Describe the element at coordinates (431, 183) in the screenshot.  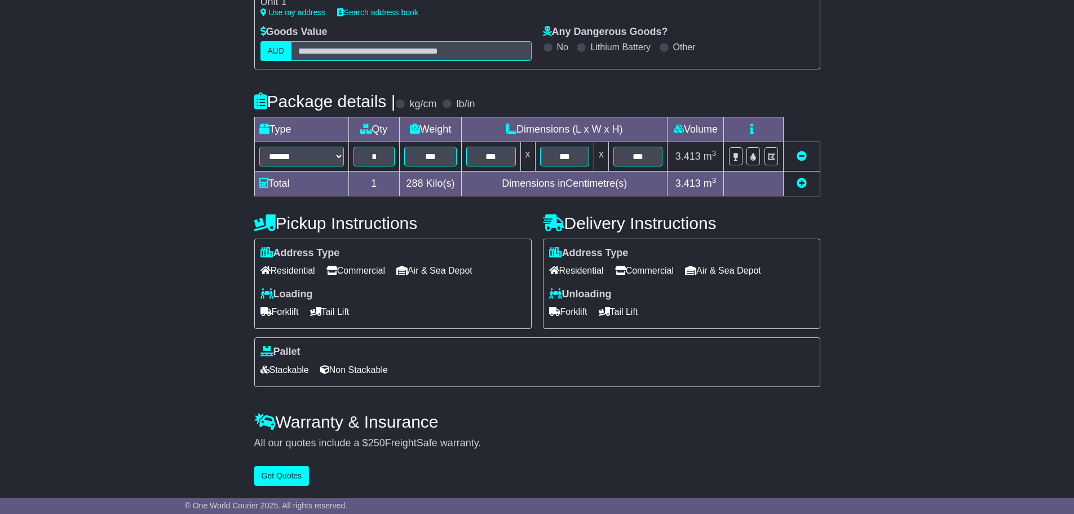
I see `td: Kilo(s)` at that location.